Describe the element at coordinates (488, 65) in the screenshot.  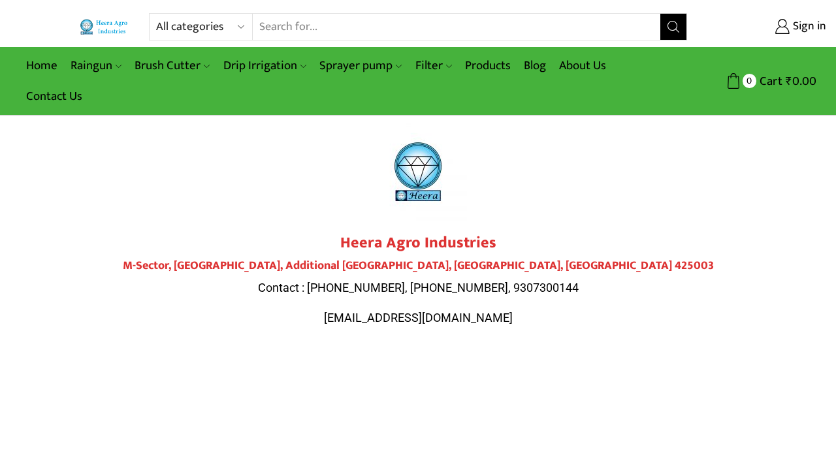
I see `a: Products` at that location.